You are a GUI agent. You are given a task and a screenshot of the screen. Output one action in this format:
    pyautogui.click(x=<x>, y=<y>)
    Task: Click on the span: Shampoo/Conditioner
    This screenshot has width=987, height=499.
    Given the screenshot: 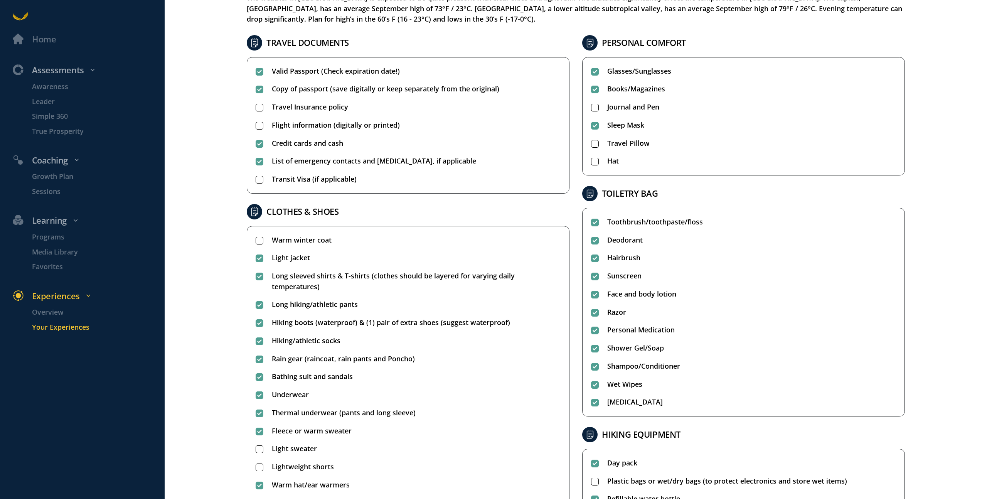 What is the action you would take?
    pyautogui.click(x=643, y=366)
    